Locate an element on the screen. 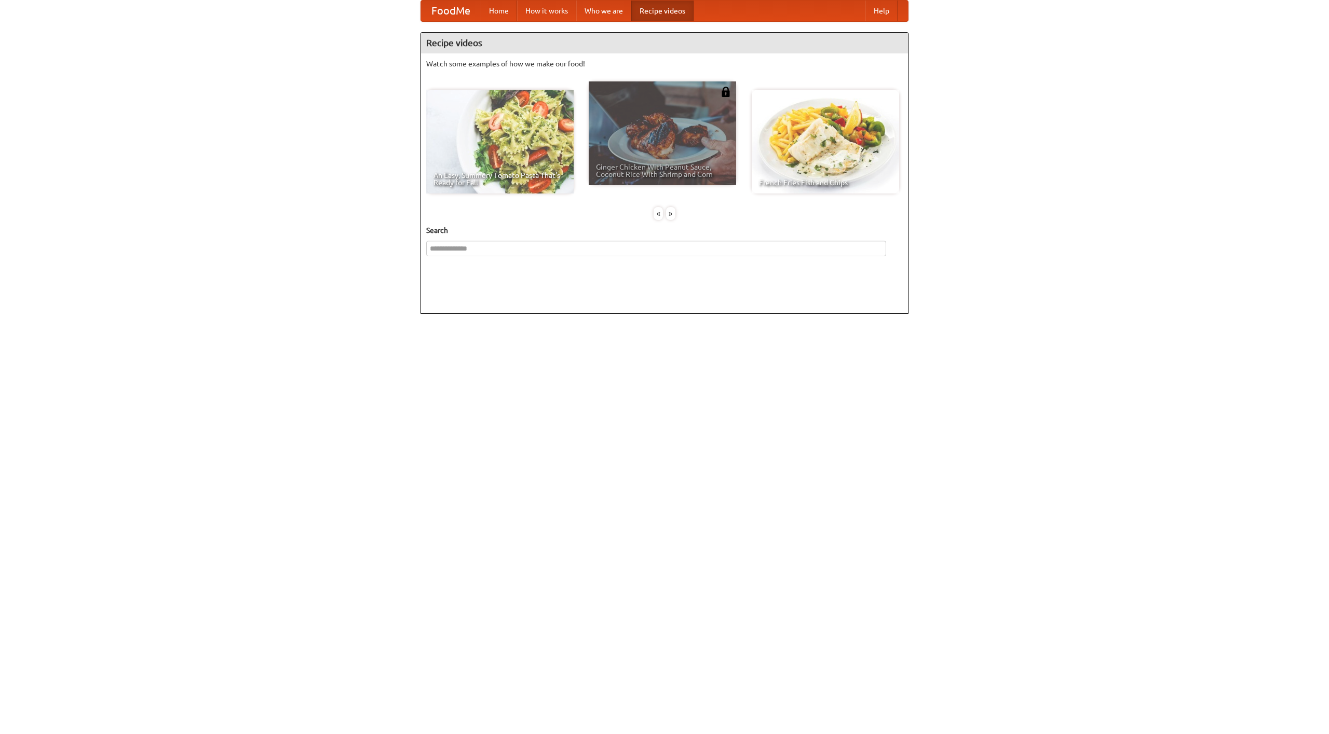 The height and width of the screenshot is (734, 1329). a: French Fries Fish and Chips is located at coordinates (825, 142).